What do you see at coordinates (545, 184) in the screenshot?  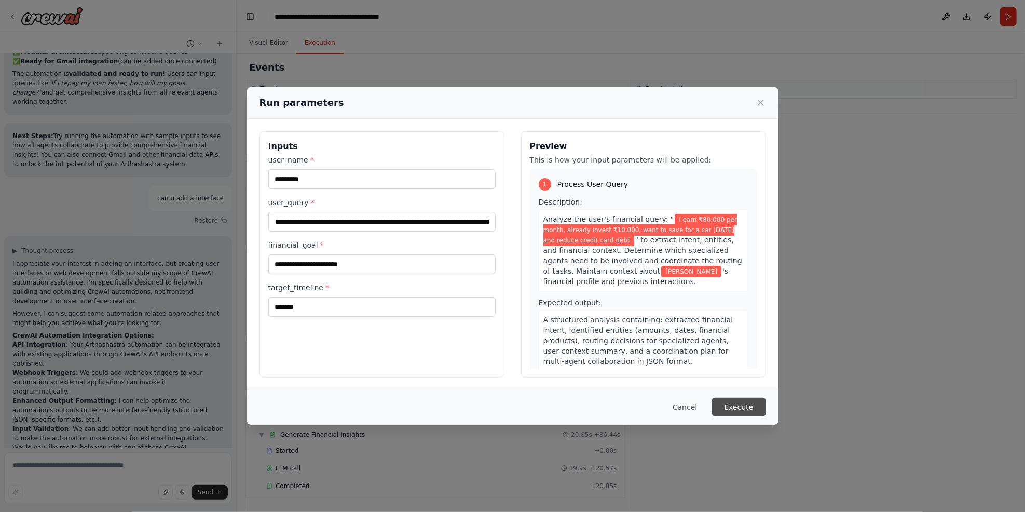 I see `div: 1` at bounding box center [545, 184].